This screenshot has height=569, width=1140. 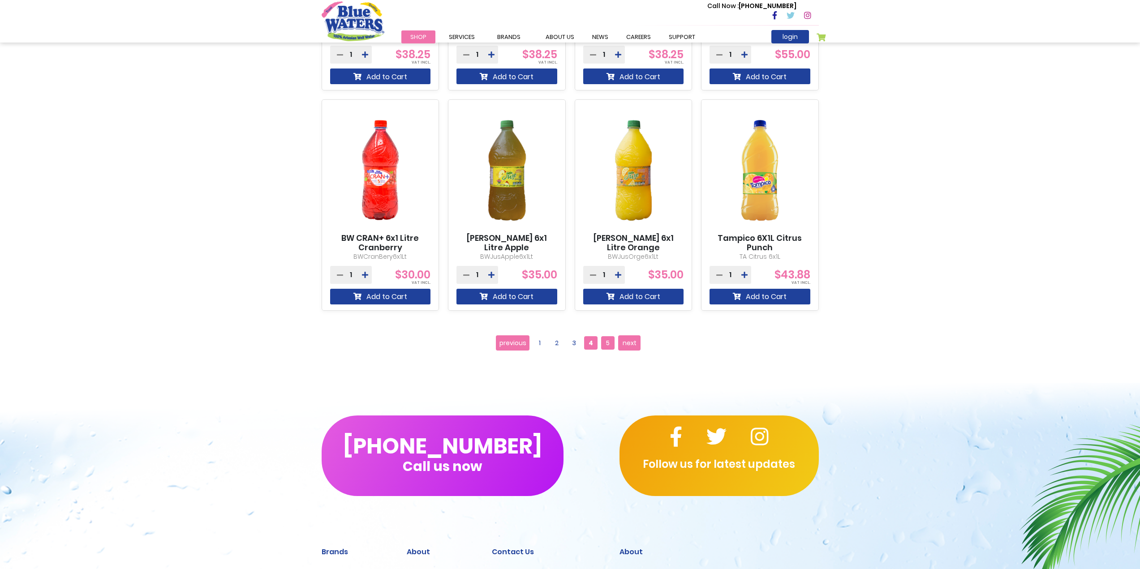 I want to click on h2: Contact Us, so click(x=549, y=552).